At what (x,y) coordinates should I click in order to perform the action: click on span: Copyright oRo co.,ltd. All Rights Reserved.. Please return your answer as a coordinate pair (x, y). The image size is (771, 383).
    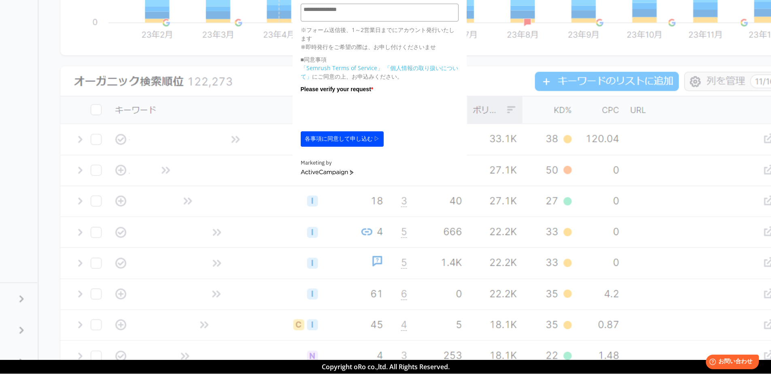
    Looking at the image, I should click on (386, 366).